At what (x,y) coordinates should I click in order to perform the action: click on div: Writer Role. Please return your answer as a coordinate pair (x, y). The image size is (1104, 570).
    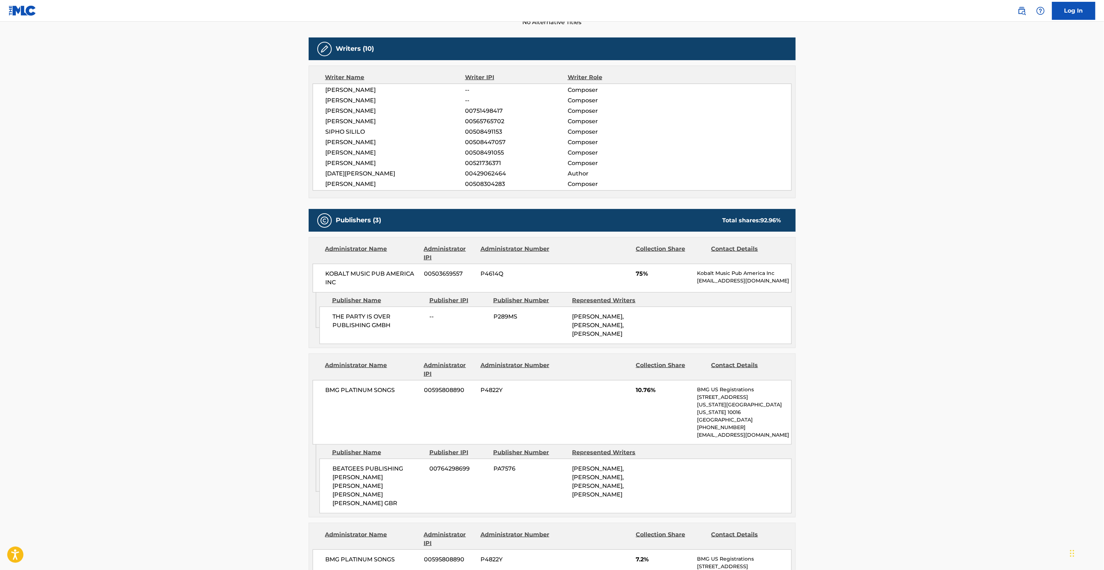
    Looking at the image, I should click on (614, 77).